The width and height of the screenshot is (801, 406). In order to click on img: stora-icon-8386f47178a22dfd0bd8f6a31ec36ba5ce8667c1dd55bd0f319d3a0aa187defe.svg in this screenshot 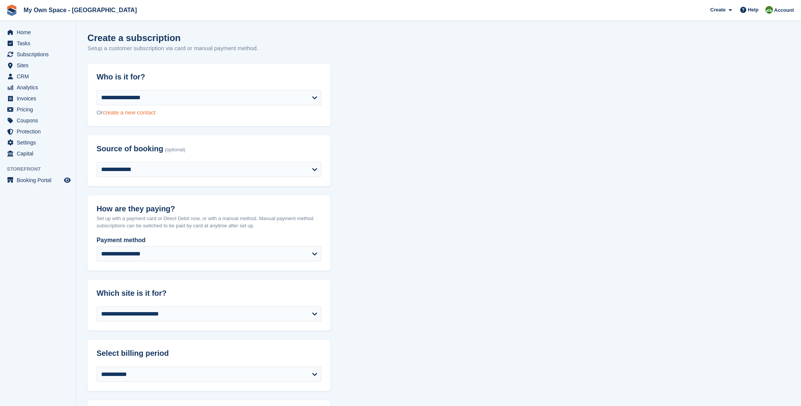, I will do `click(12, 10)`.